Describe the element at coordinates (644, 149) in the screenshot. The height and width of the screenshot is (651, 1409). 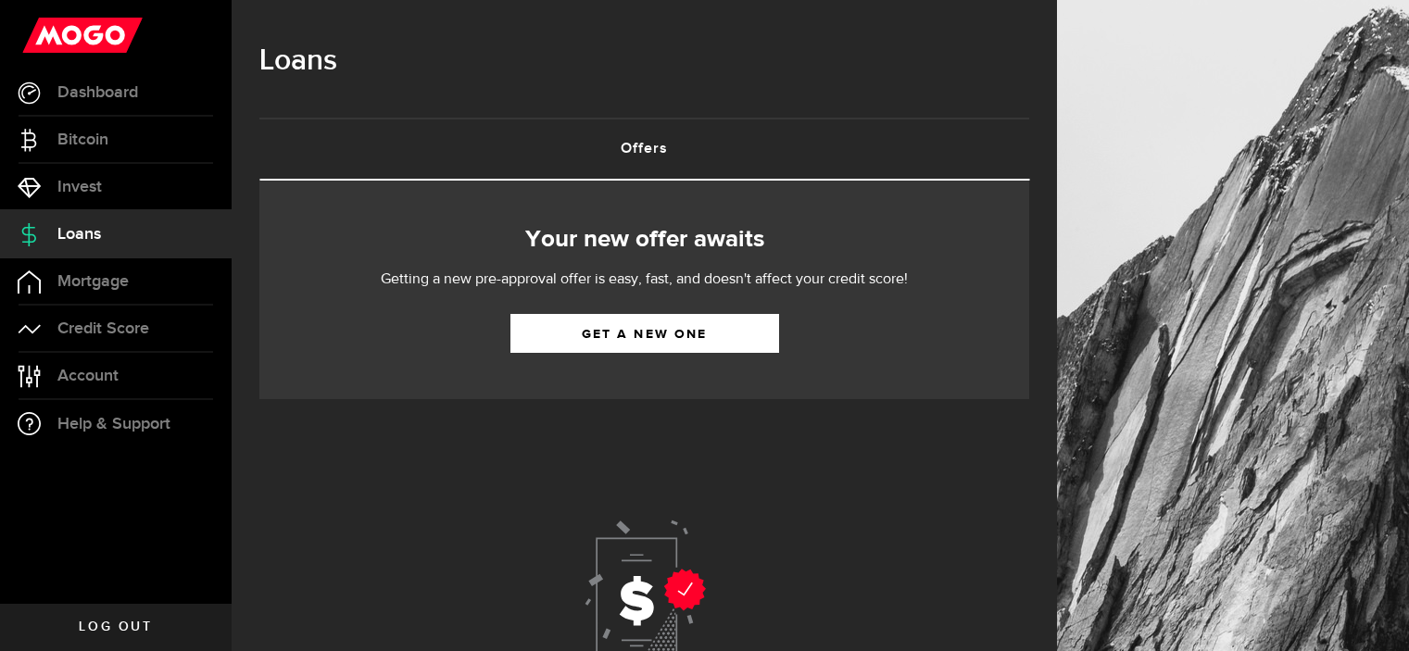
I see `a: Offers` at that location.